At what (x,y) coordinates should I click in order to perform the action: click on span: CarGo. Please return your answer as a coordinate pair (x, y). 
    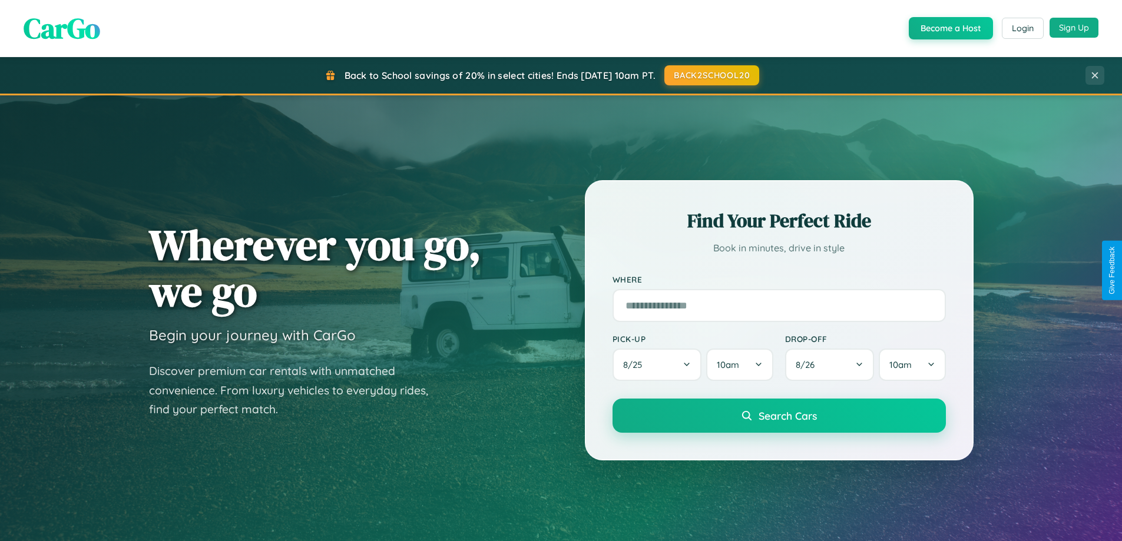
    Looking at the image, I should click on (62, 28).